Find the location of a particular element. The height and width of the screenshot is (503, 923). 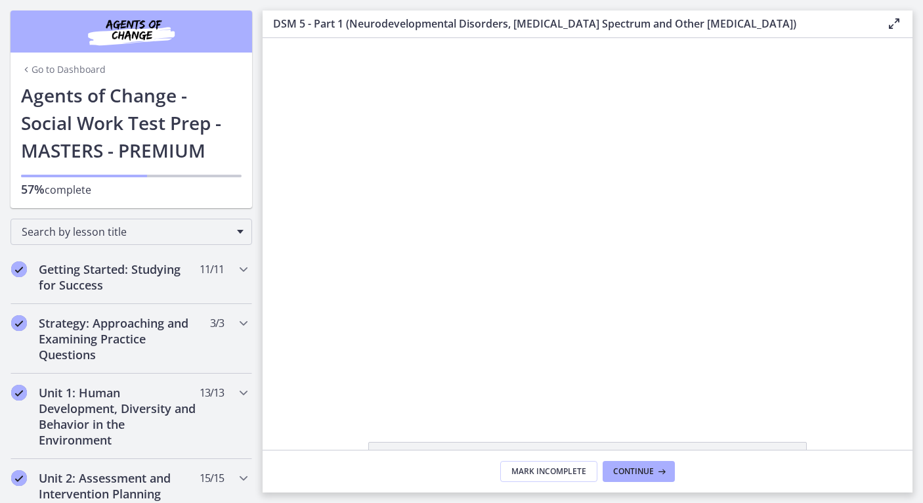

h2: Unit 2: Assessment and Intervention Planning is located at coordinates (119, 486).